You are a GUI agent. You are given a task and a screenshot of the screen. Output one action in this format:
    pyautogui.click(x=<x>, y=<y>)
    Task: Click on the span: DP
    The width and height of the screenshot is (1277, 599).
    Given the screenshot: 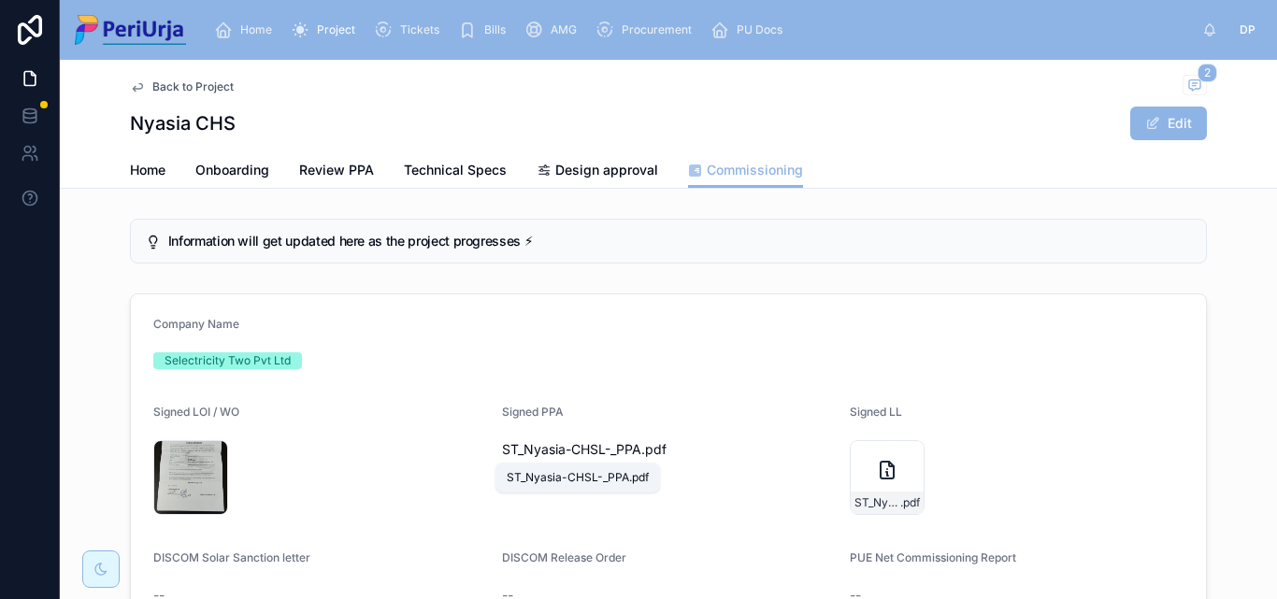 What is the action you would take?
    pyautogui.click(x=1248, y=30)
    